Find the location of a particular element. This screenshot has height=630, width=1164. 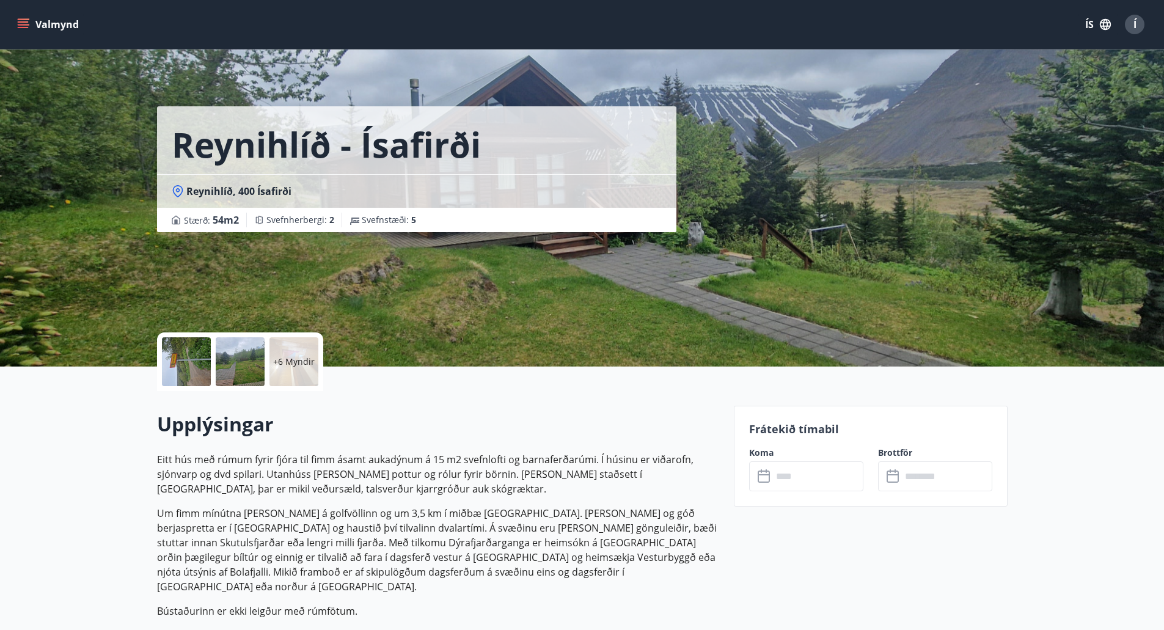

span: Stærð : is located at coordinates (211, 220).